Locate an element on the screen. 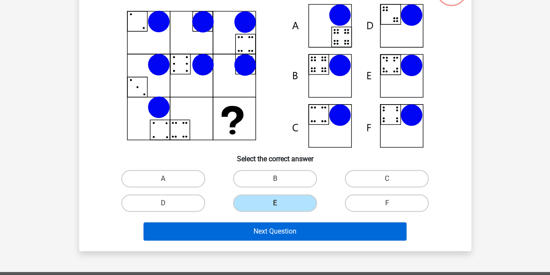 Image resolution: width=550 pixels, height=275 pixels. label: E is located at coordinates (275, 203).